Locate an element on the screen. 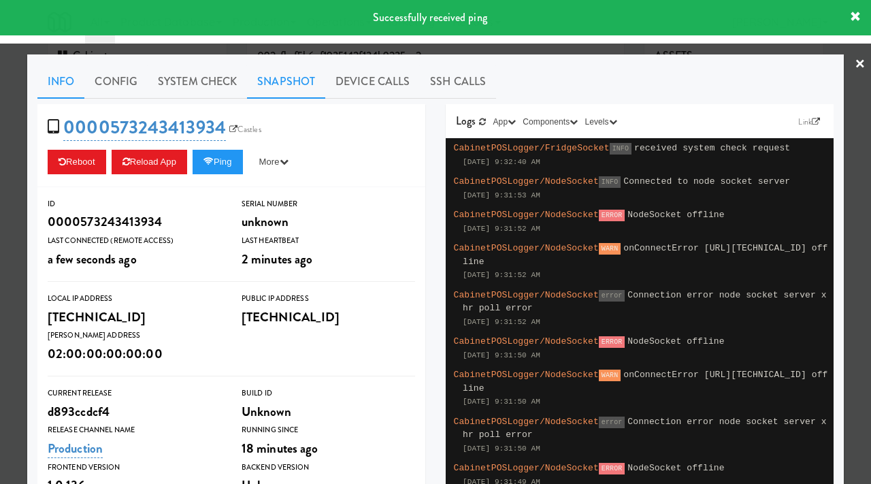 This screenshot has height=484, width=871. button: Ping is located at coordinates (218, 162).